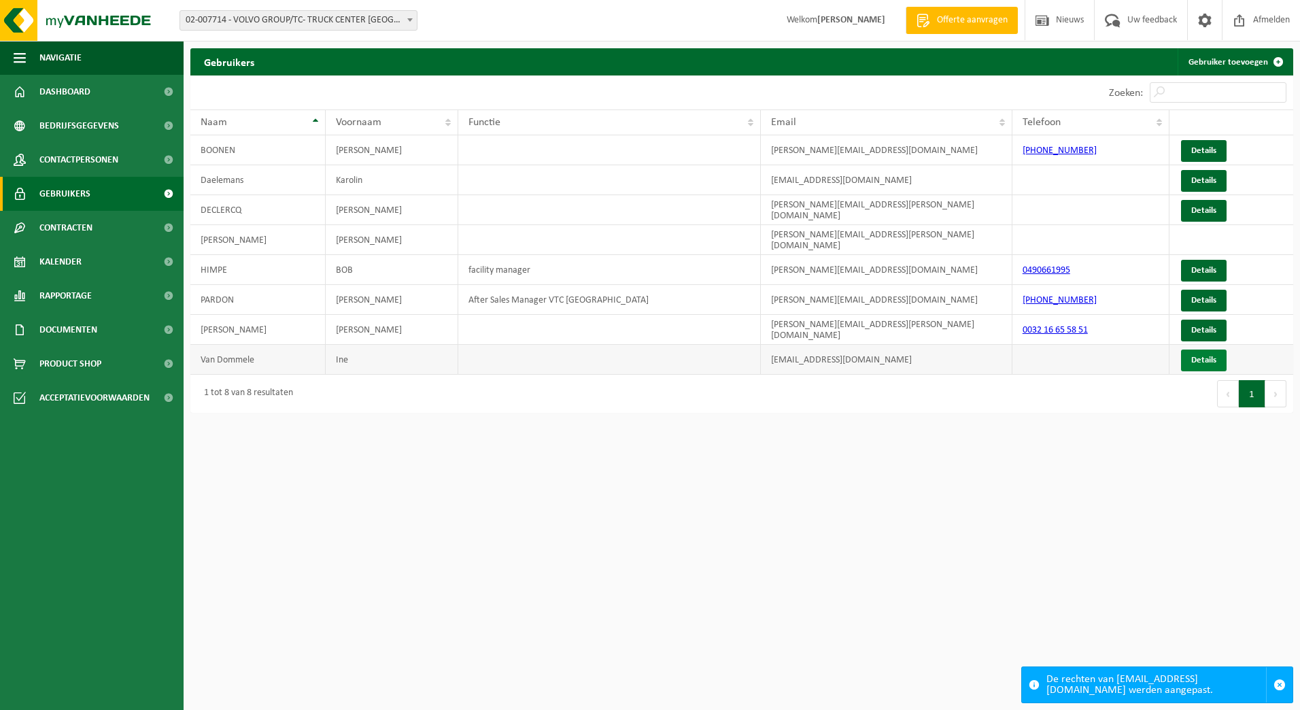  What do you see at coordinates (484, 122) in the screenshot?
I see `span: Functie` at bounding box center [484, 122].